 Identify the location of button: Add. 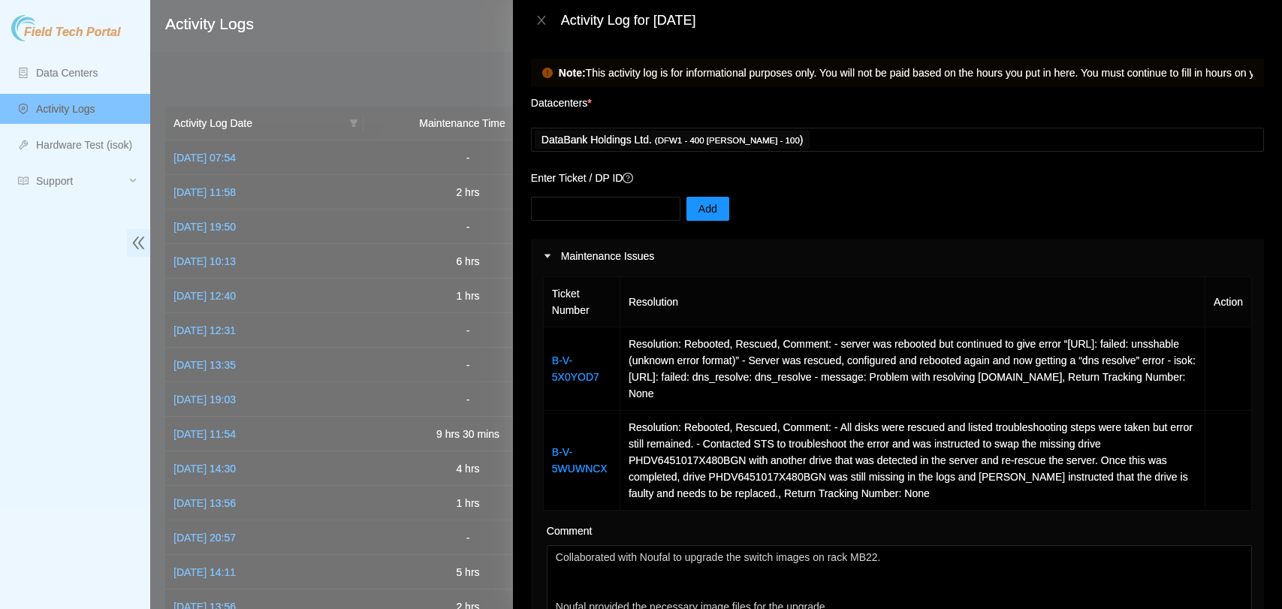
(707, 209).